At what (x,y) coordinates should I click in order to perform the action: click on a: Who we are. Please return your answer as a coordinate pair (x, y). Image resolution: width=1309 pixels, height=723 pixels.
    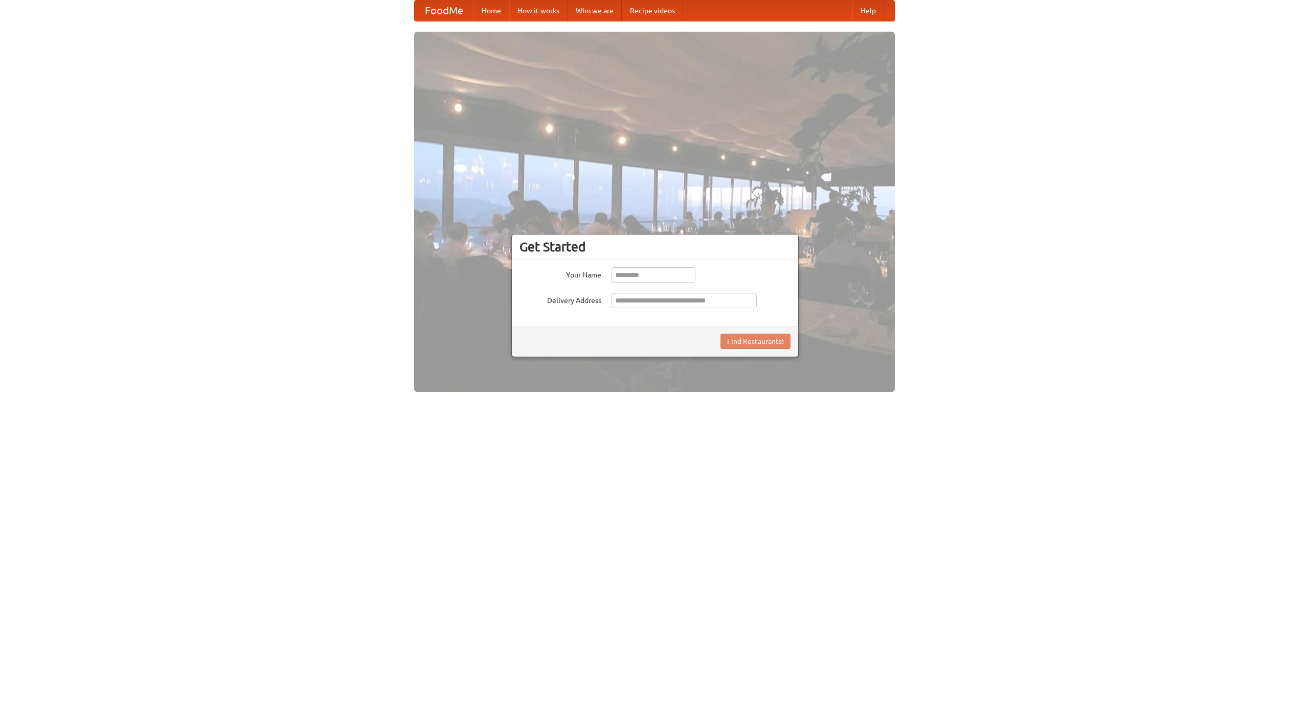
    Looking at the image, I should click on (595, 11).